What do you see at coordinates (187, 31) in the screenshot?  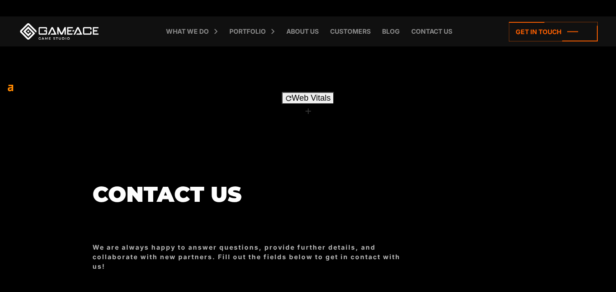 I see `a: What we do` at bounding box center [187, 31].